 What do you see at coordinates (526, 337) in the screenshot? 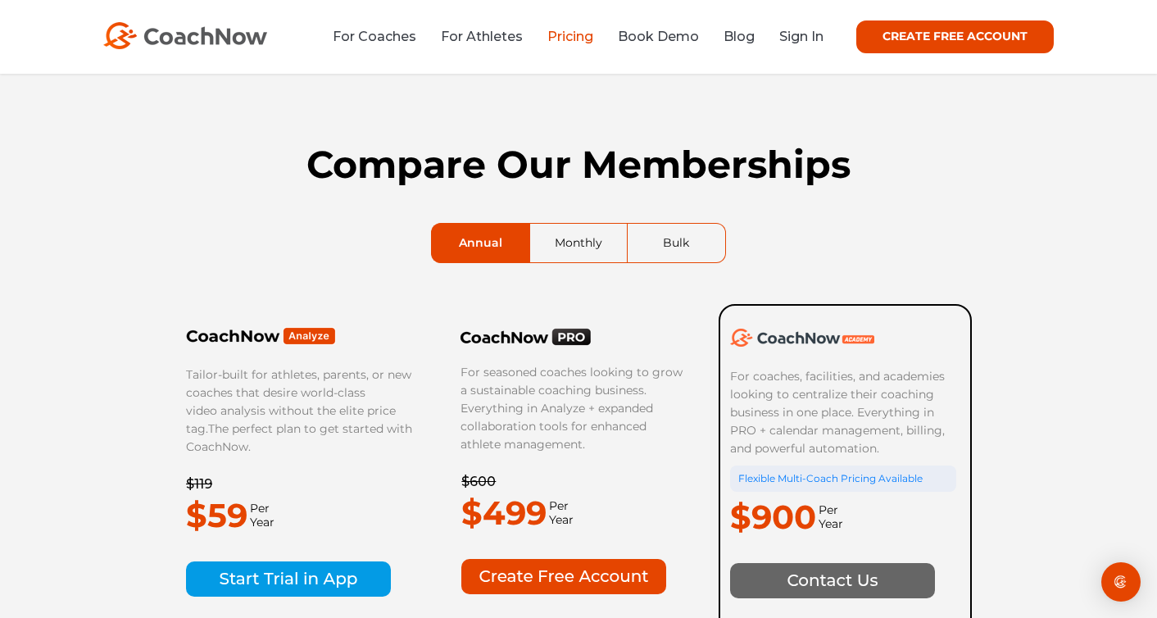
I see `img: CoachNow PRO Logo Black` at bounding box center [526, 337].